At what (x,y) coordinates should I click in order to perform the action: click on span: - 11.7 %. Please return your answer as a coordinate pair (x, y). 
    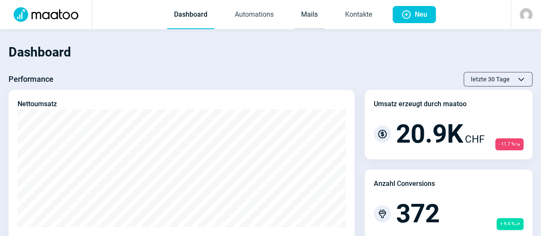
    Looking at the image, I should click on (510, 144).